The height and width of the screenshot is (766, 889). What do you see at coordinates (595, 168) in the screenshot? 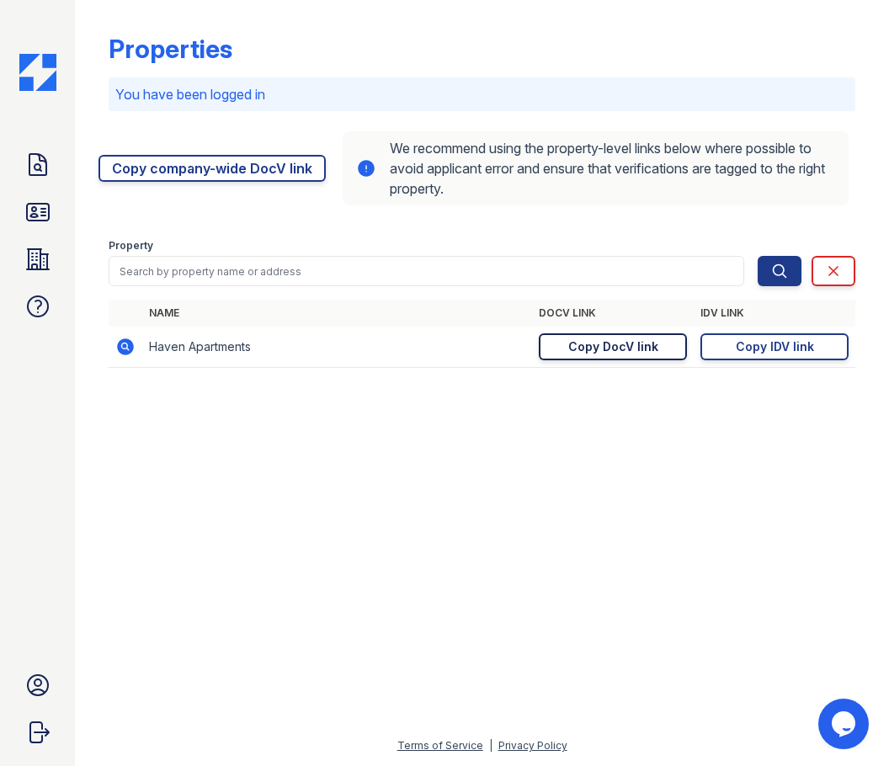
I see `div: We recommend using the property-level links below where possible to avoid applicant error and ens...` at bounding box center [595, 168].